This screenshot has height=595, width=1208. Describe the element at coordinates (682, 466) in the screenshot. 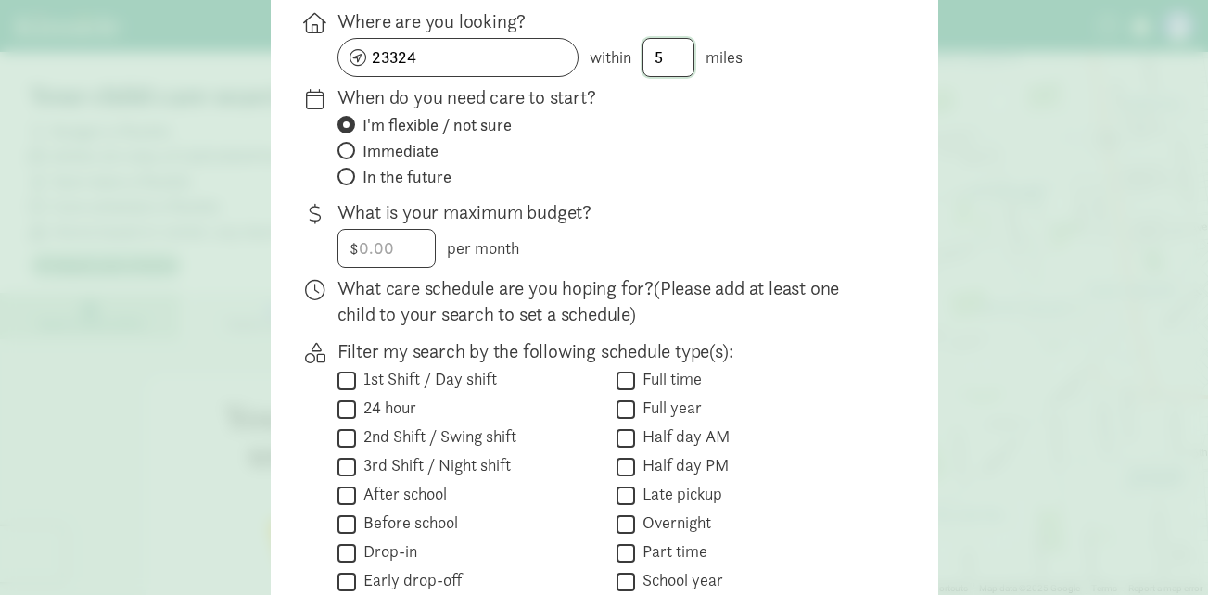

I see `label: Half day PM` at that location.